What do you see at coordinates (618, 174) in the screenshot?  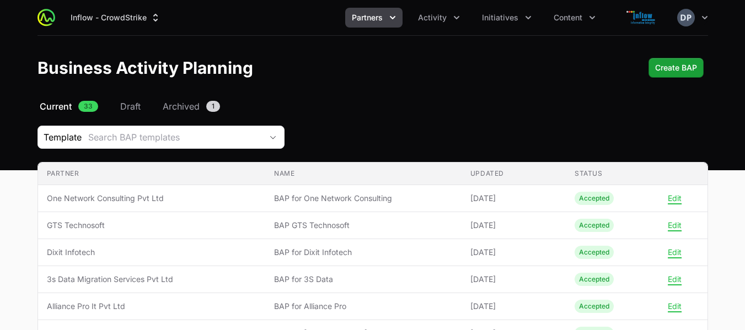 I see `th: Status` at bounding box center [618, 174].